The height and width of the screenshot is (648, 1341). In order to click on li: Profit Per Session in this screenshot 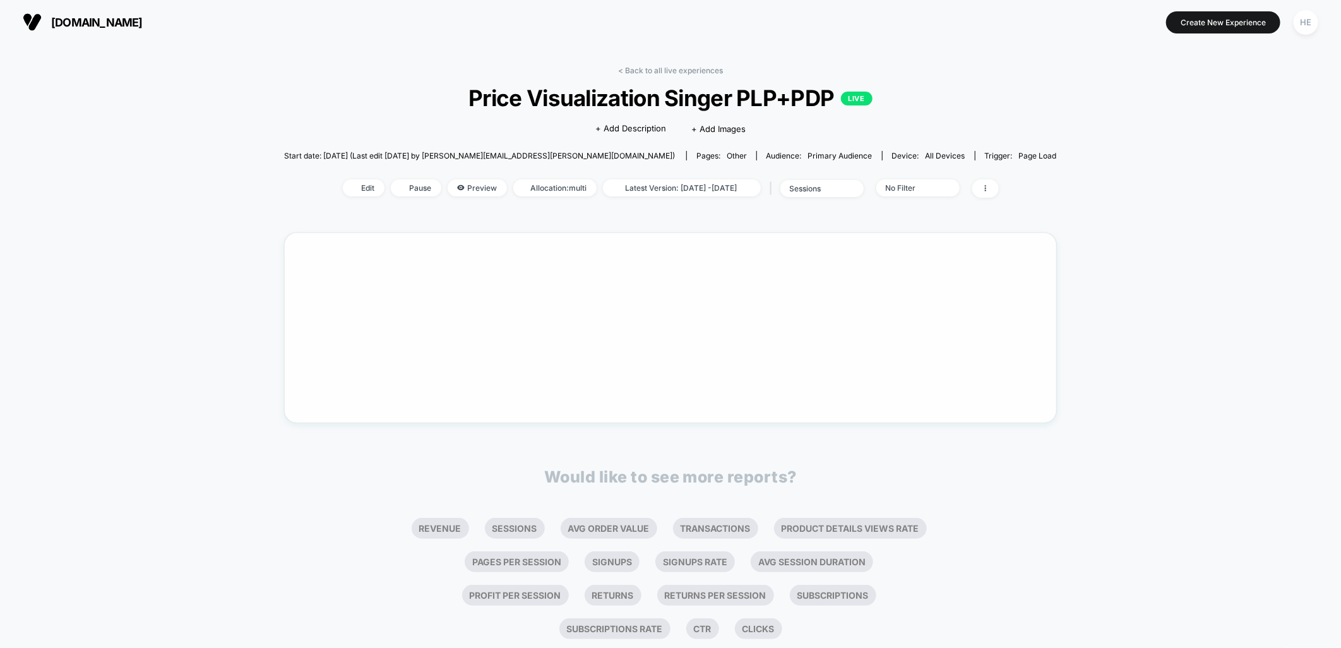, I will do `click(515, 595)`.